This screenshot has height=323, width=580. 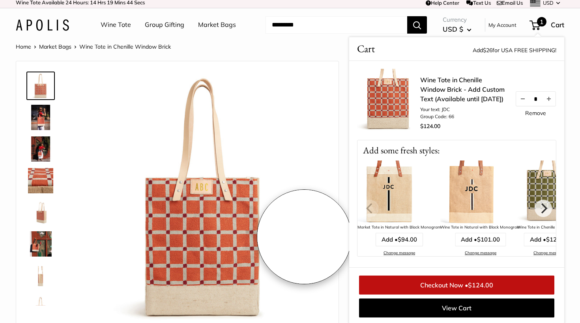 I want to click on span: $101.00, so click(x=489, y=239).